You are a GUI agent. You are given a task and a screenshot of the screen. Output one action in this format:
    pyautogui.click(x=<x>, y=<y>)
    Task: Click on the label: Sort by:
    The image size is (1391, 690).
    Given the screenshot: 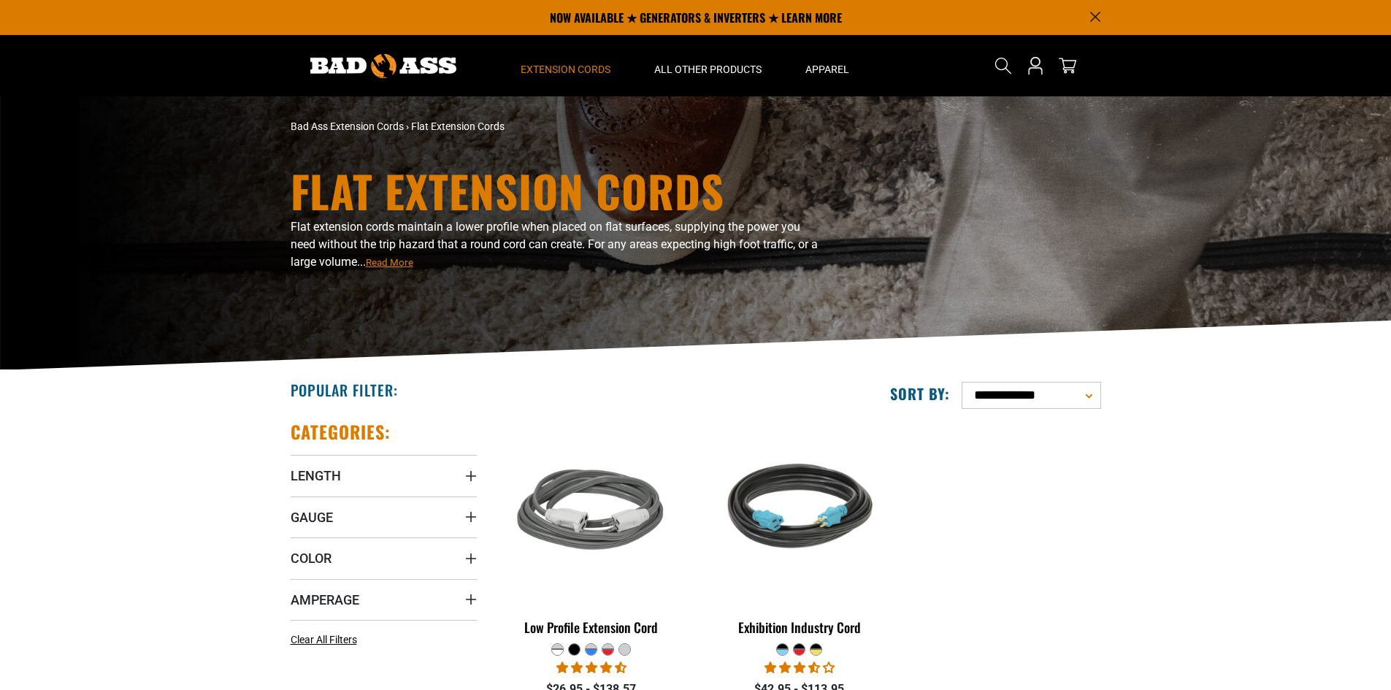 What is the action you would take?
    pyautogui.click(x=920, y=394)
    